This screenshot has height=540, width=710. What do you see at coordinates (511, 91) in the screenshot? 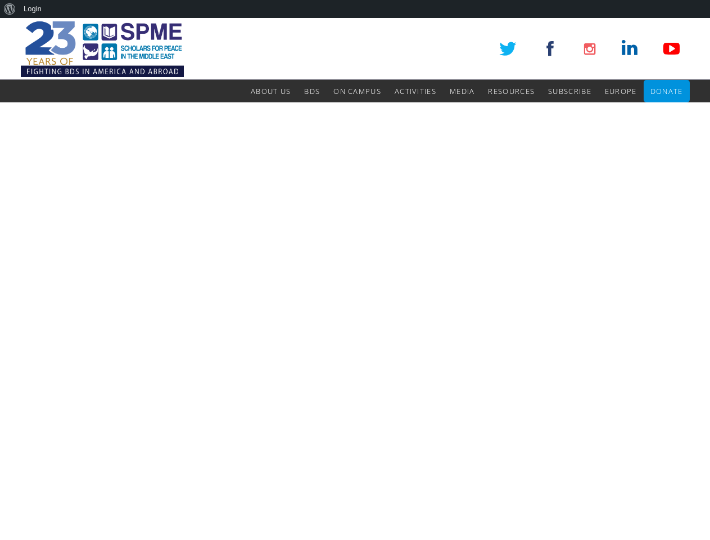
I see `span: Resources` at bounding box center [511, 91].